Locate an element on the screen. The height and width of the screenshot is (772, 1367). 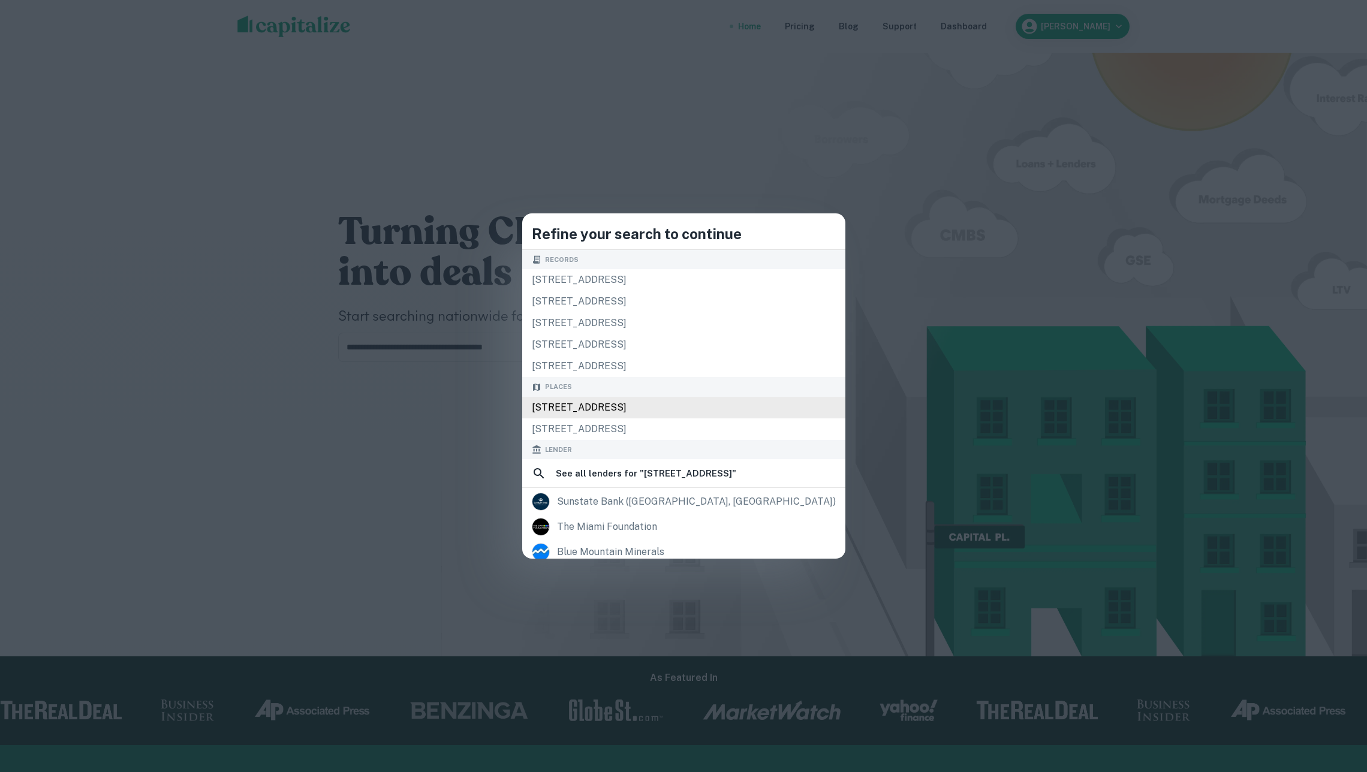
span: Lender is located at coordinates (558, 450).